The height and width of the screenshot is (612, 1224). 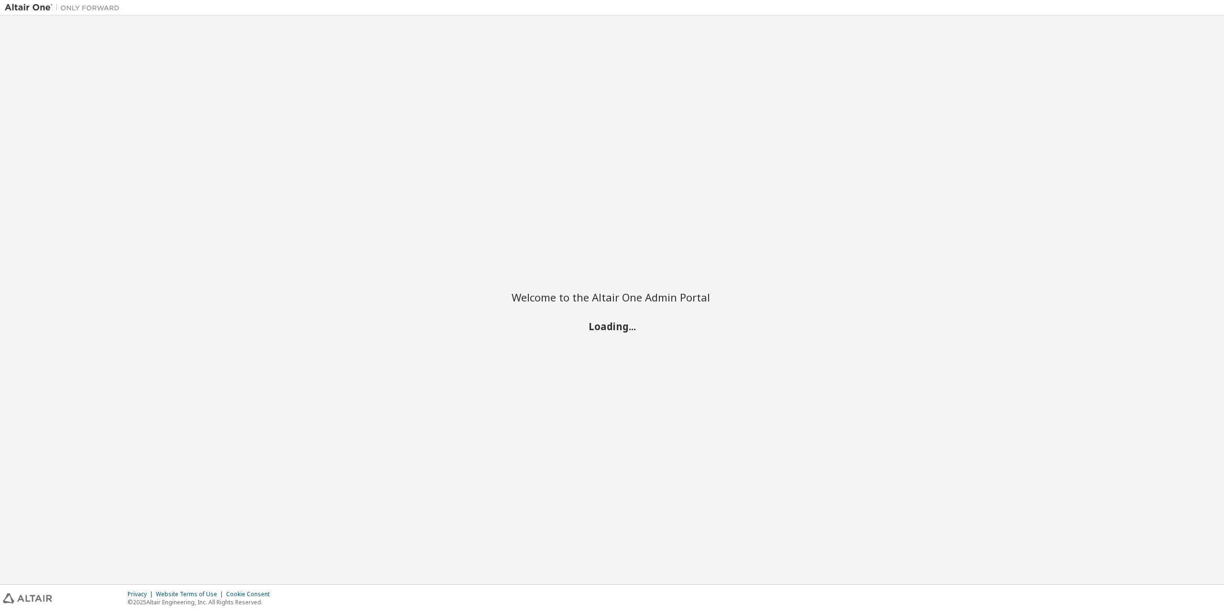 What do you see at coordinates (27, 598) in the screenshot?
I see `img: altair_logo.svg` at bounding box center [27, 598].